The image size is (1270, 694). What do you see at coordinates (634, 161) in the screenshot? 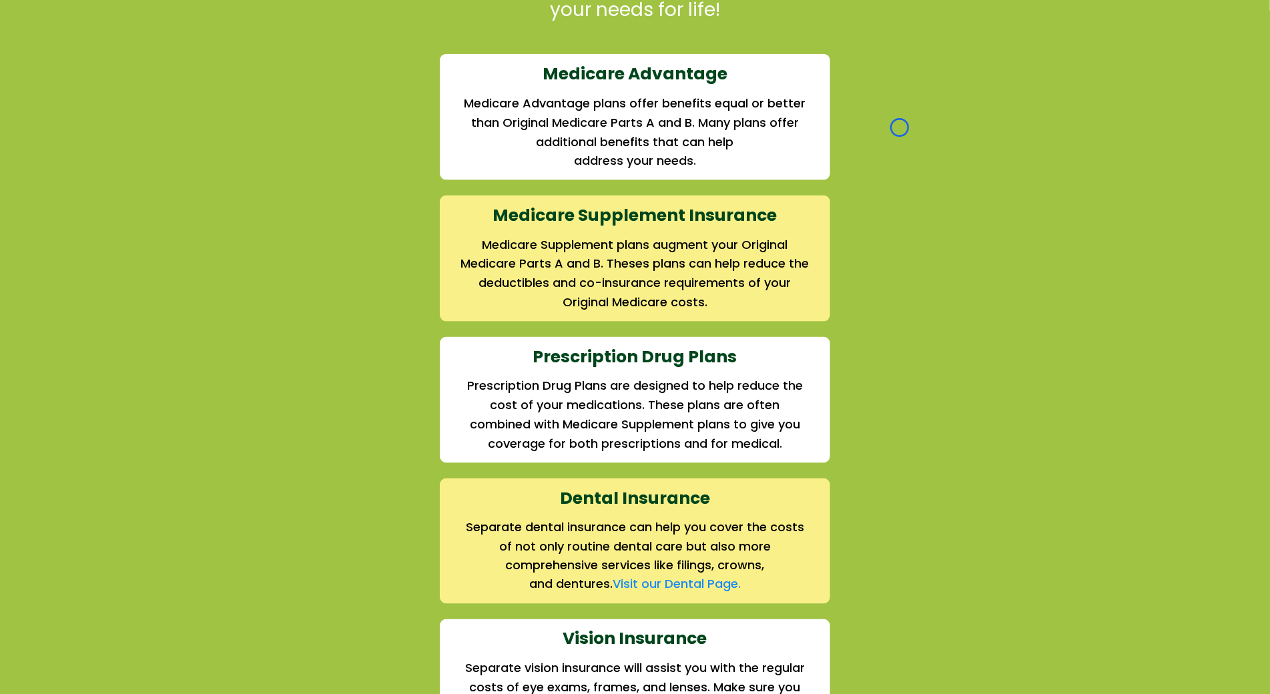
I see `h2: address your needs.` at bounding box center [634, 161].